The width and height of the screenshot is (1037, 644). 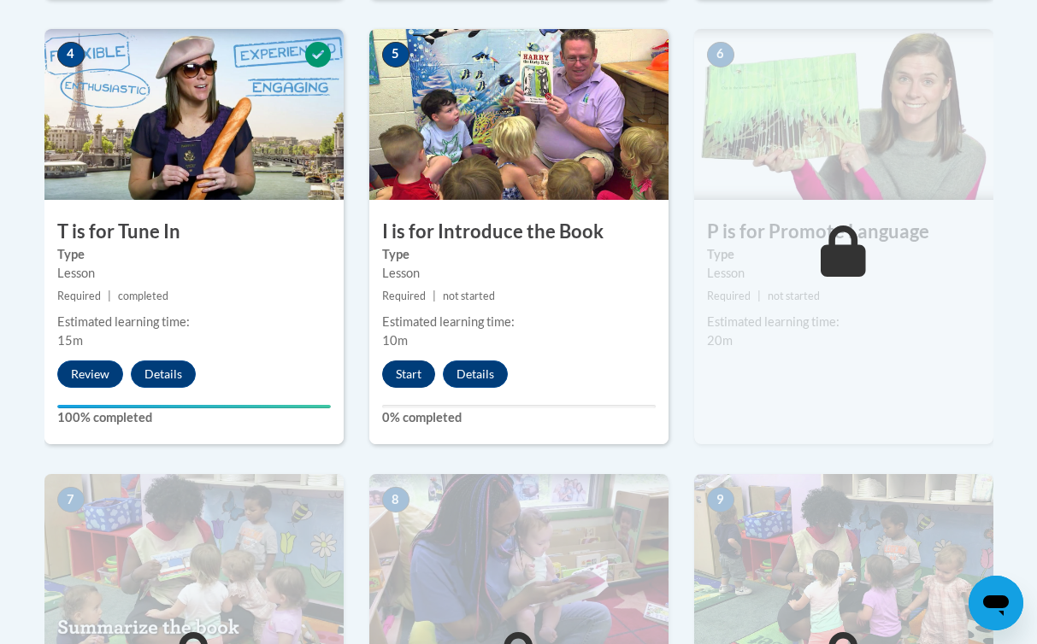 I want to click on span: 8, so click(x=396, y=500).